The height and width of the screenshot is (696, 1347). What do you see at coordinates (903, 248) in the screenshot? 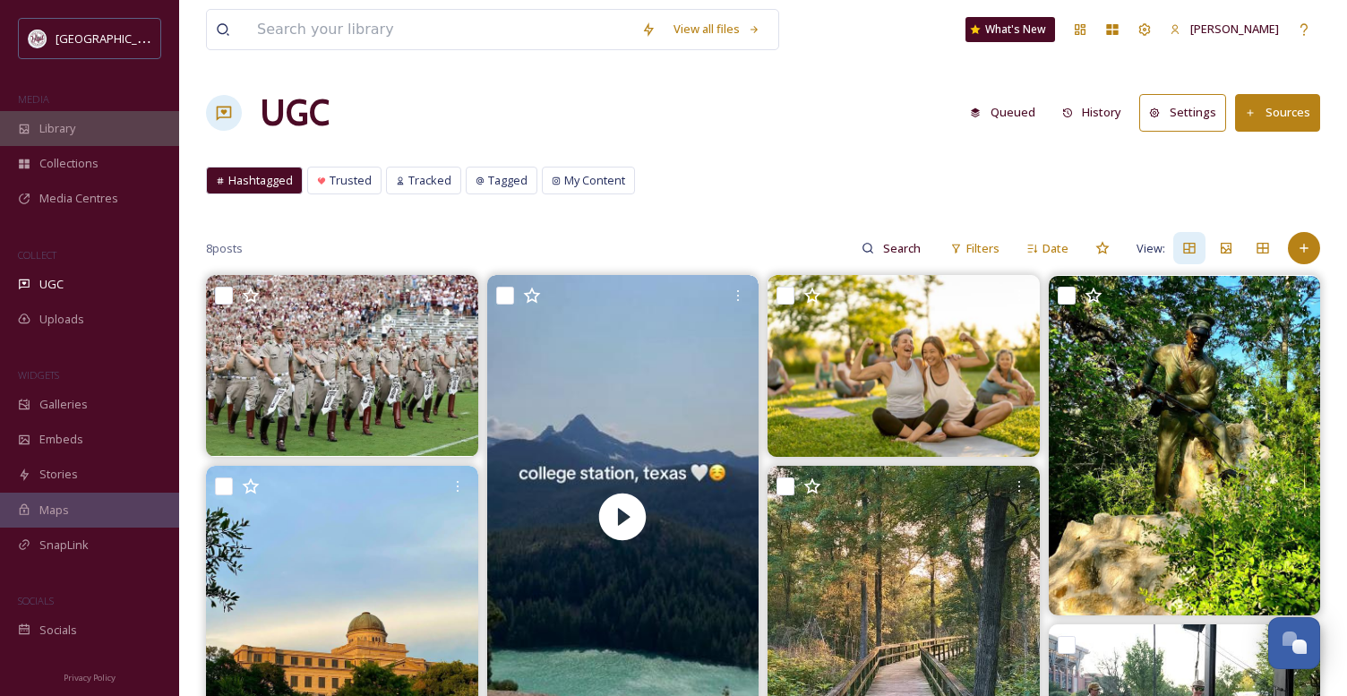
I see `input: Search` at bounding box center [903, 248].